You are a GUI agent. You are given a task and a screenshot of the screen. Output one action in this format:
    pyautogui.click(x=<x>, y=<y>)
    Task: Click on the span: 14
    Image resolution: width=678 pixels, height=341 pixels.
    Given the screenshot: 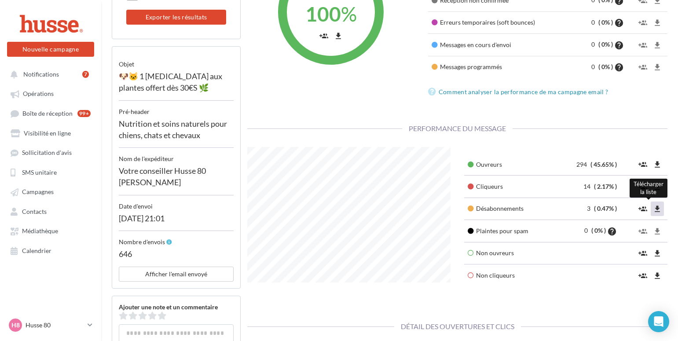 What is the action you would take?
    pyautogui.click(x=588, y=186)
    